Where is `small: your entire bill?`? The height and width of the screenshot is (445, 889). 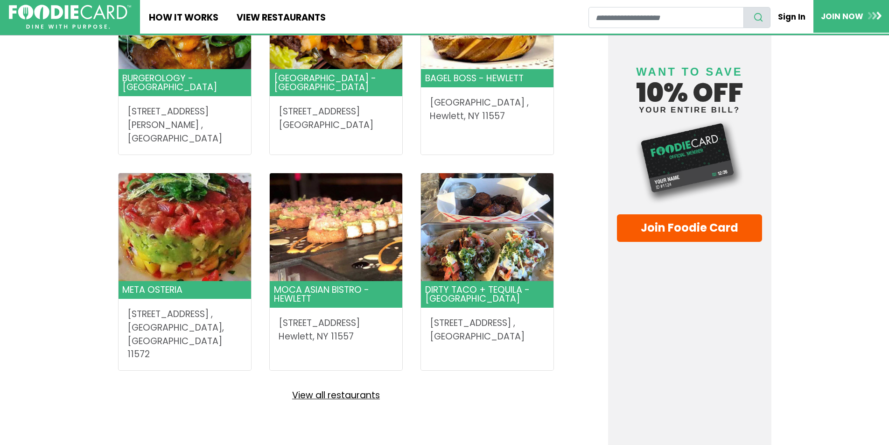 small: your entire bill? is located at coordinates (690, 110).